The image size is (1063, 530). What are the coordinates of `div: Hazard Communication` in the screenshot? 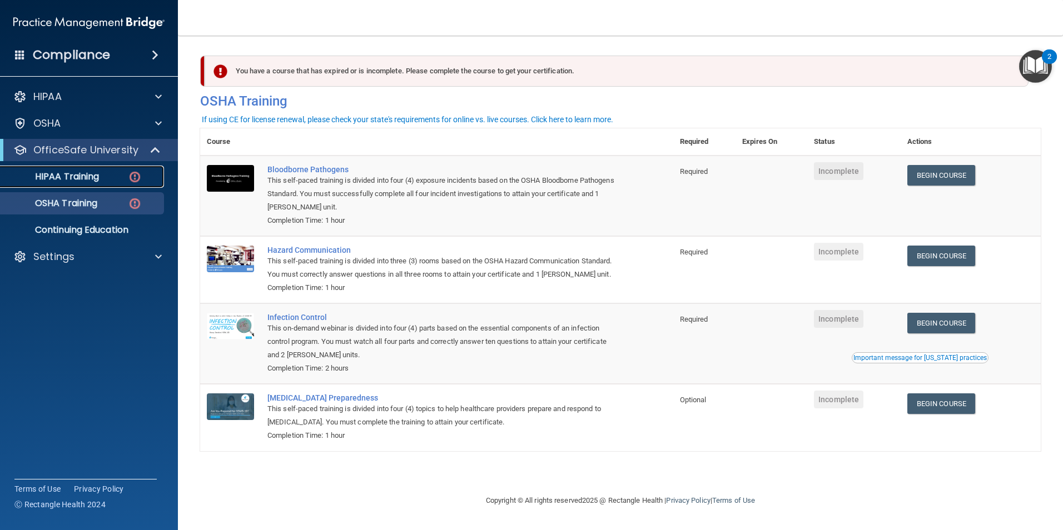 It's located at (442, 250).